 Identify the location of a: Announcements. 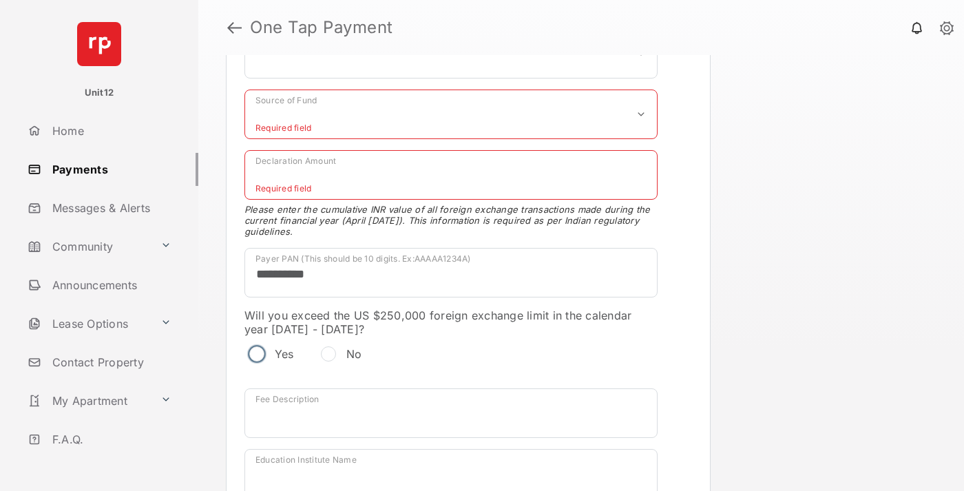
(110, 285).